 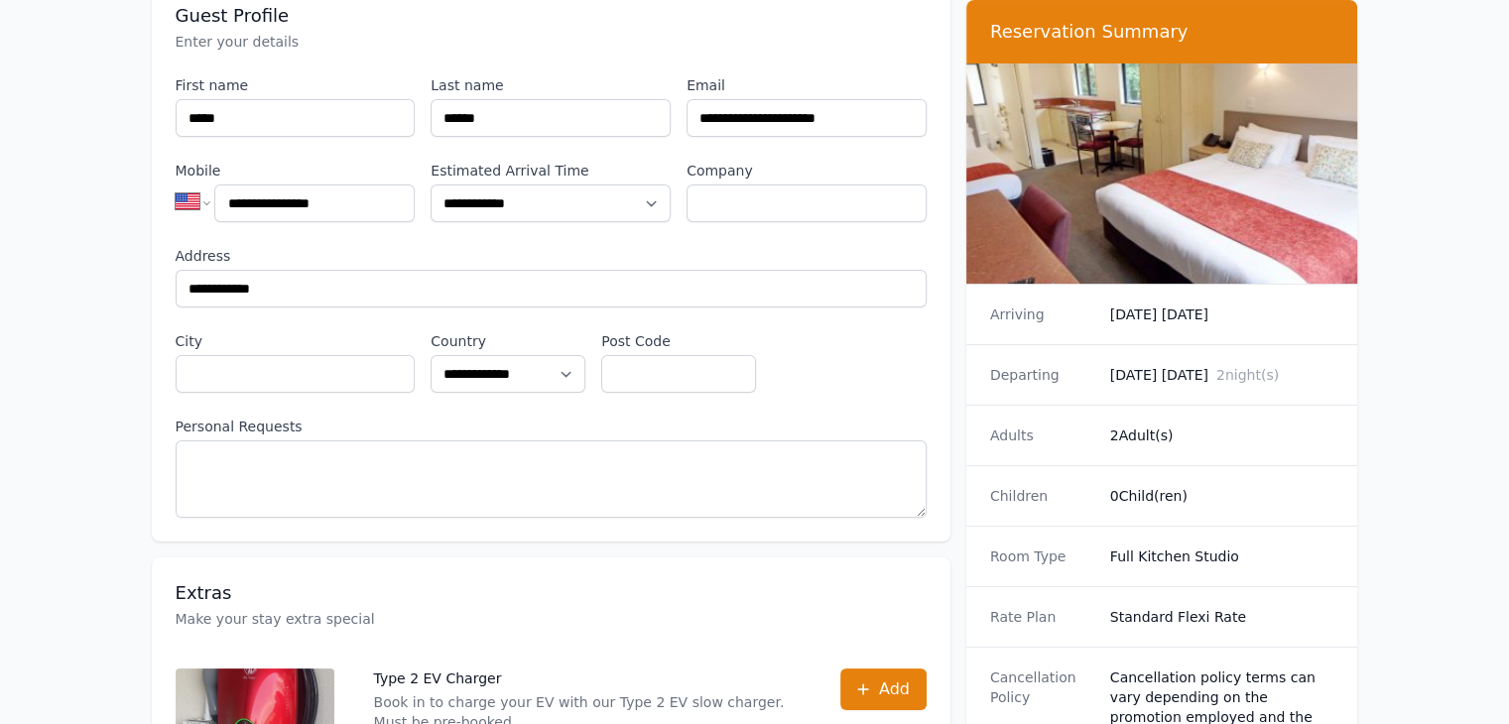 I want to click on dt: Room Type, so click(x=1042, y=556).